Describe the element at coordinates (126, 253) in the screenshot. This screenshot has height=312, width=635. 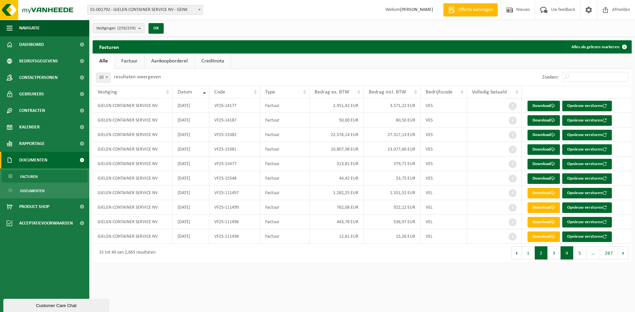
I see `div: 31 tot 40 van 2,665 resultaten` at that location.